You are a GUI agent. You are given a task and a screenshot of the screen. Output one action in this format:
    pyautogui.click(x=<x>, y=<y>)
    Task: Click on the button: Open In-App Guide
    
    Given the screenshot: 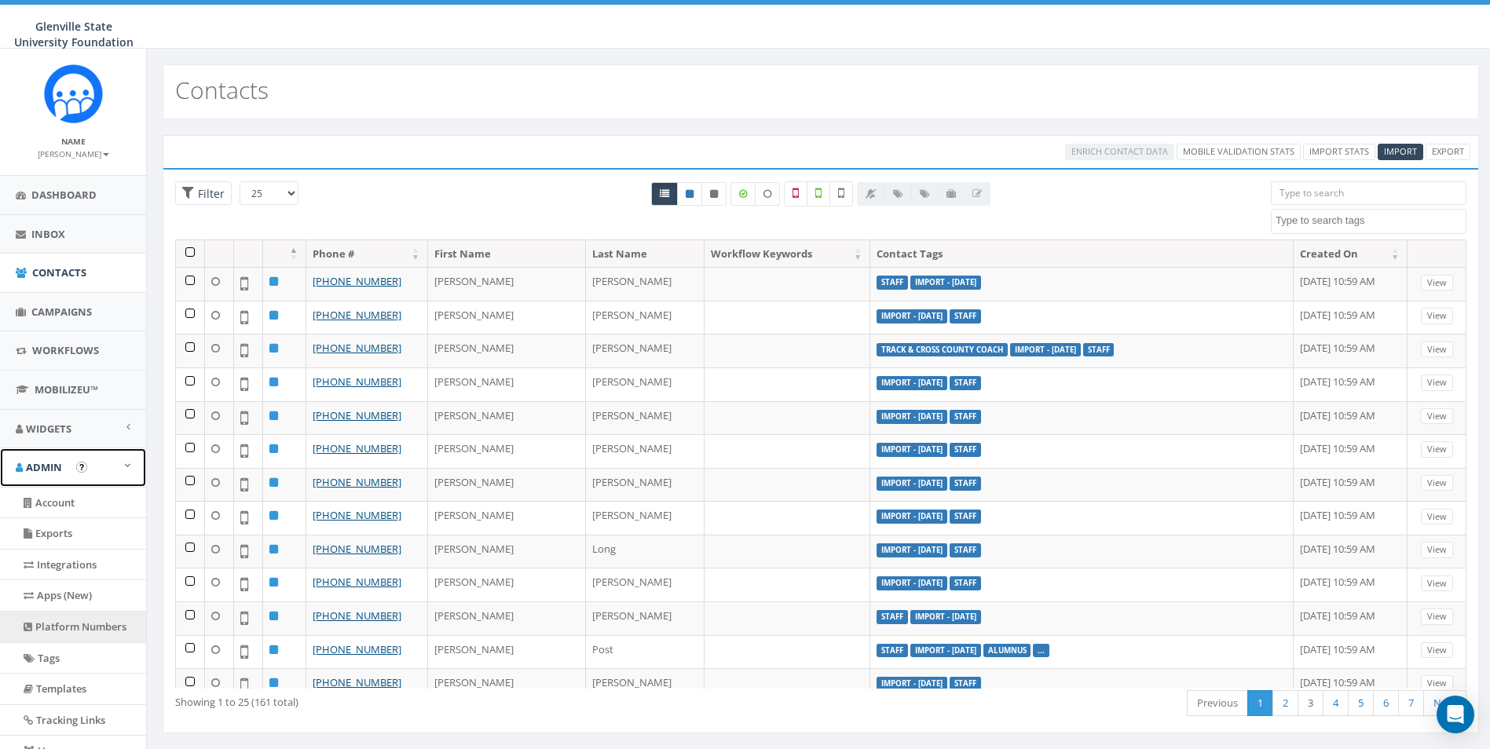 What is the action you would take?
    pyautogui.click(x=82, y=467)
    